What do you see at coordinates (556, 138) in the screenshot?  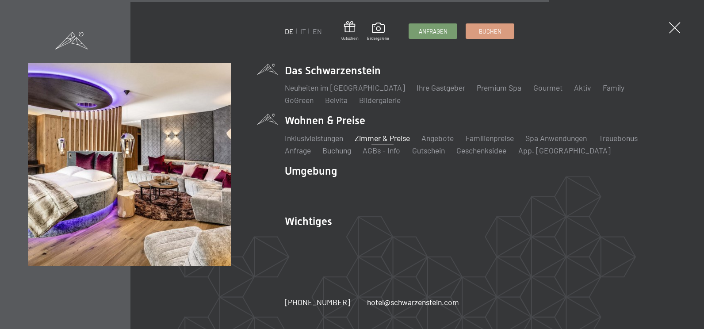 I see `a: Spa Anwendungen` at bounding box center [556, 138].